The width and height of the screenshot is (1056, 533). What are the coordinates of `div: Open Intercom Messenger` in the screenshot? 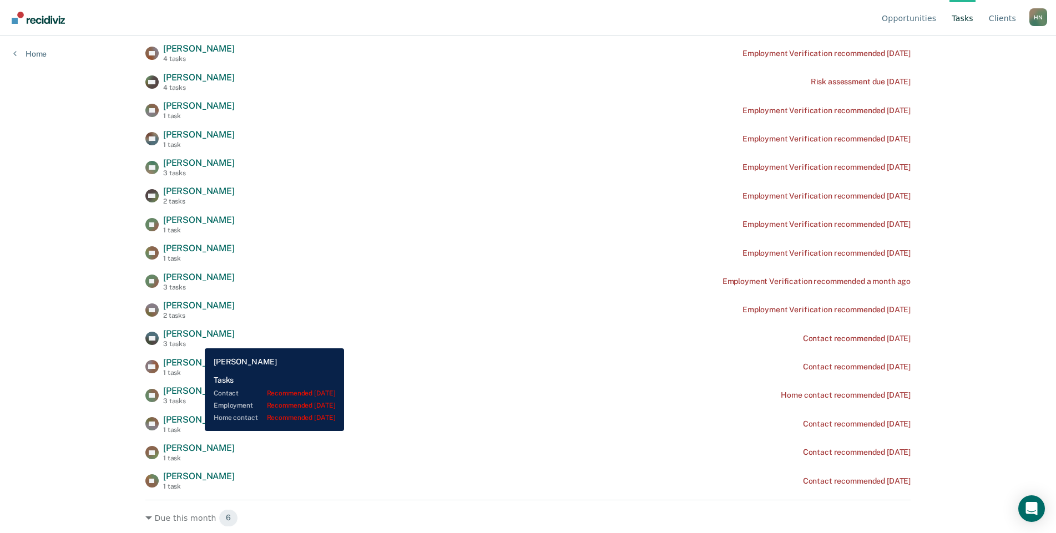 It's located at (1032, 509).